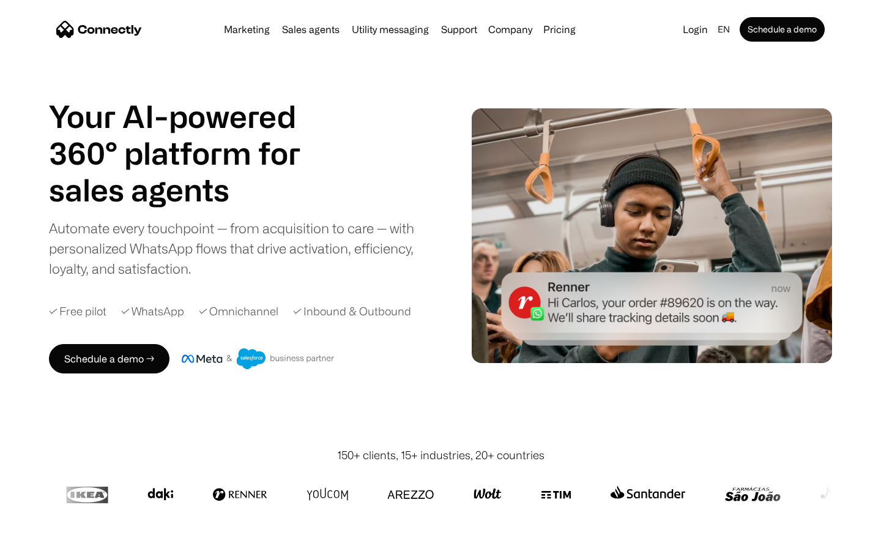 Image resolution: width=881 pixels, height=551 pixels. I want to click on div: 150+ clients, 15+ industries, 20+ countries, so click(440, 455).